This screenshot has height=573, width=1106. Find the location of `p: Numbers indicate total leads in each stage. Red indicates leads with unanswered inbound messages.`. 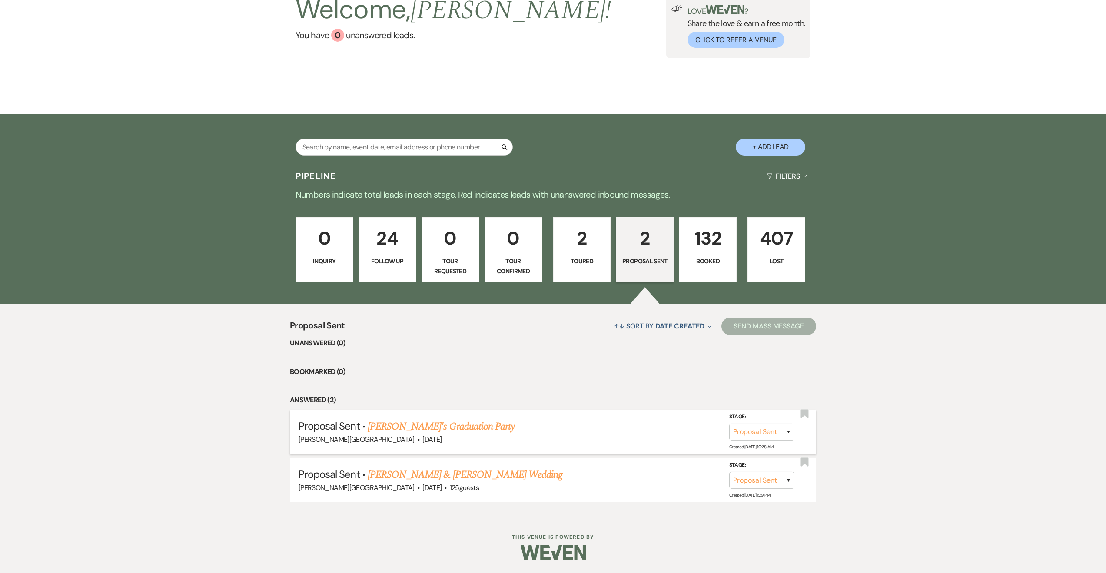

p: Numbers indicate total leads in each stage. Red indicates leads with unanswered inbound messages. is located at coordinates (553, 195).